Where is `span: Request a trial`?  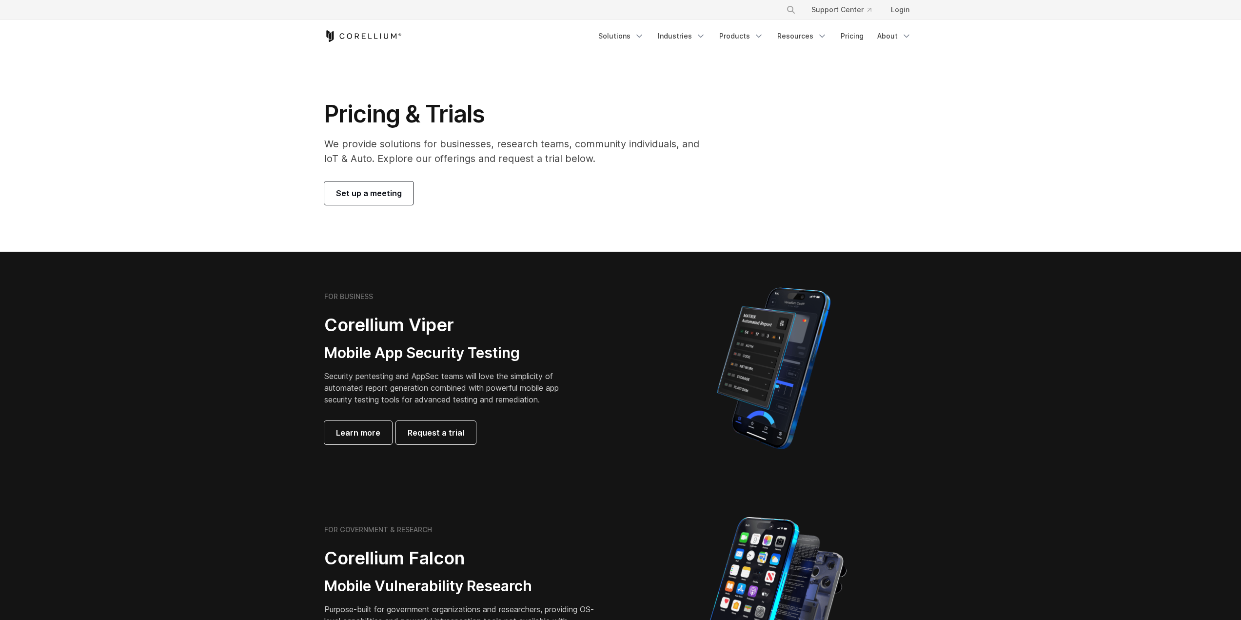 span: Request a trial is located at coordinates (436, 433).